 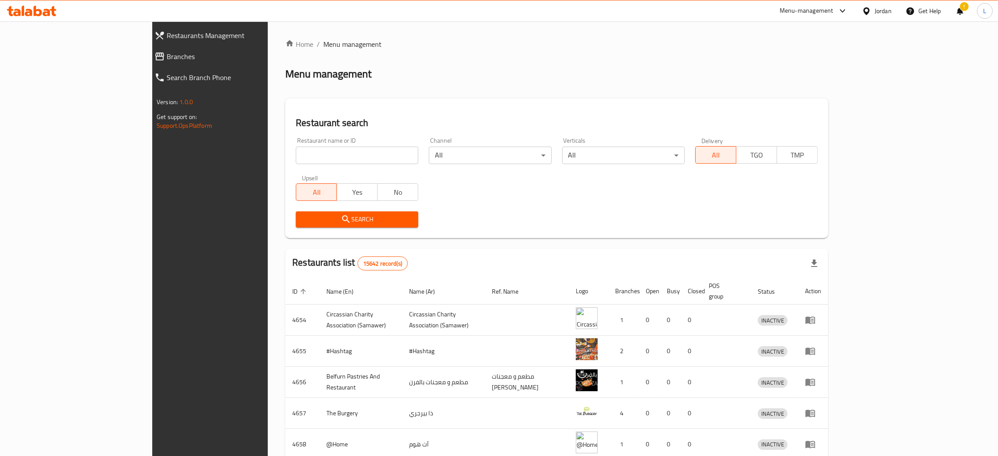 What do you see at coordinates (443, 382) in the screenshot?
I see `td: مطعم و معجنات بالفرن` at bounding box center [443, 382].